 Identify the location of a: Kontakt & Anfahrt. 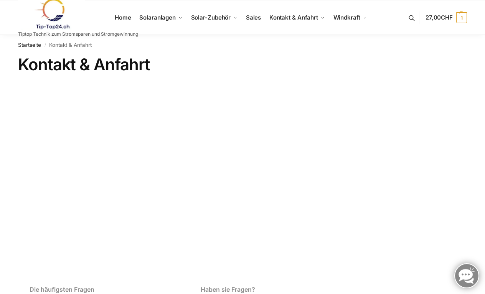
(297, 18).